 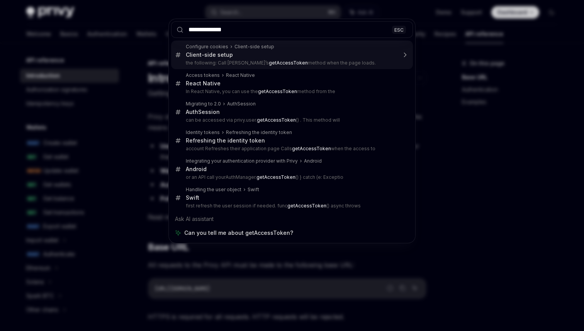 What do you see at coordinates (242, 161) in the screenshot?
I see `div: Integrating your authentication provider with Privy` at bounding box center [242, 161].